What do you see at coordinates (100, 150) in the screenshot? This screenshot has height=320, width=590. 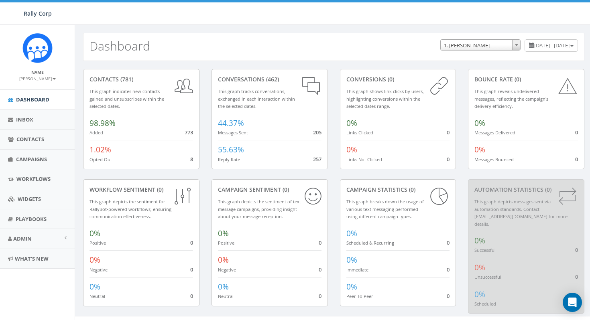 I see `span: 1.02%` at bounding box center [100, 150].